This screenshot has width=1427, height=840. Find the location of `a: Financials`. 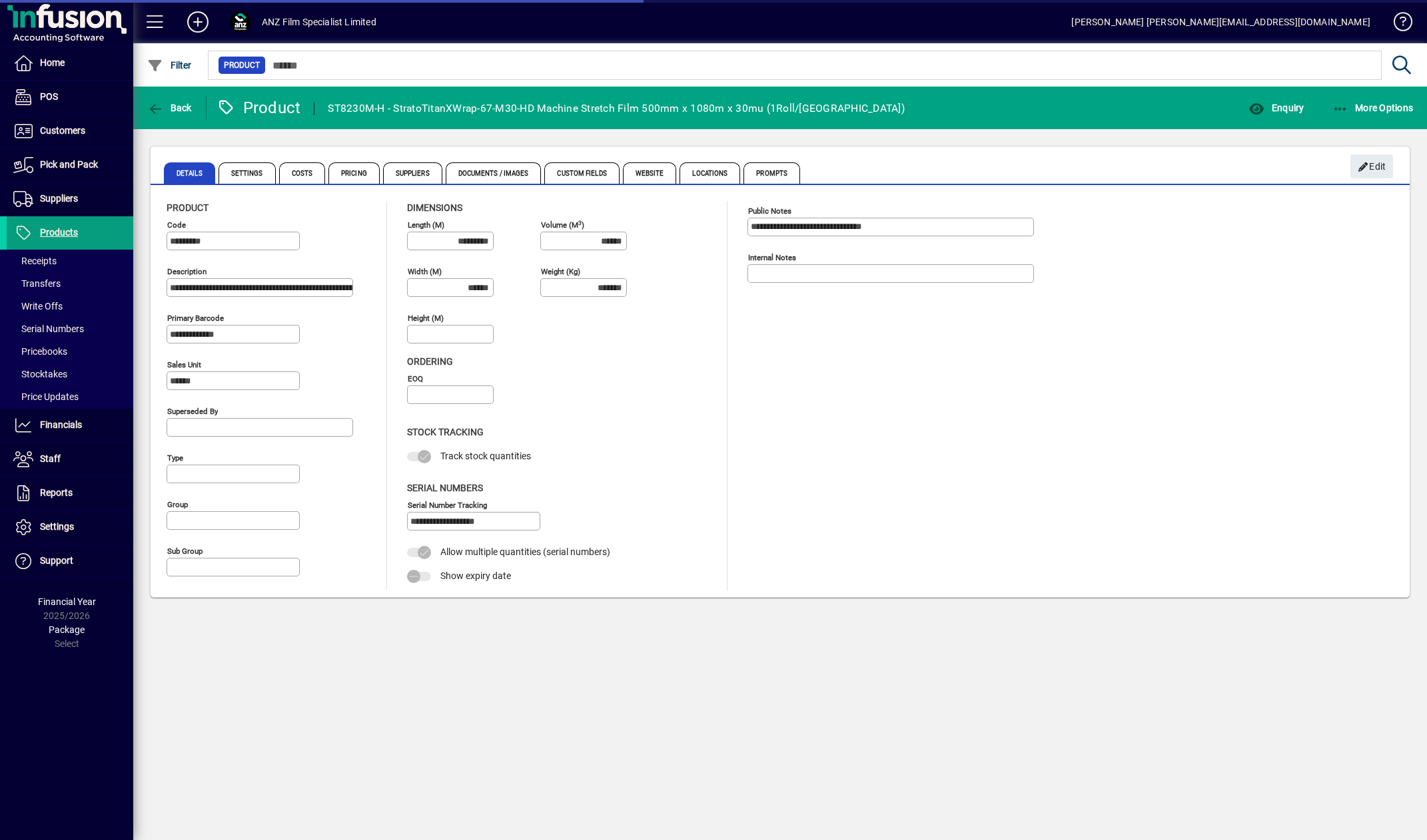

a: Financials is located at coordinates (70, 425).